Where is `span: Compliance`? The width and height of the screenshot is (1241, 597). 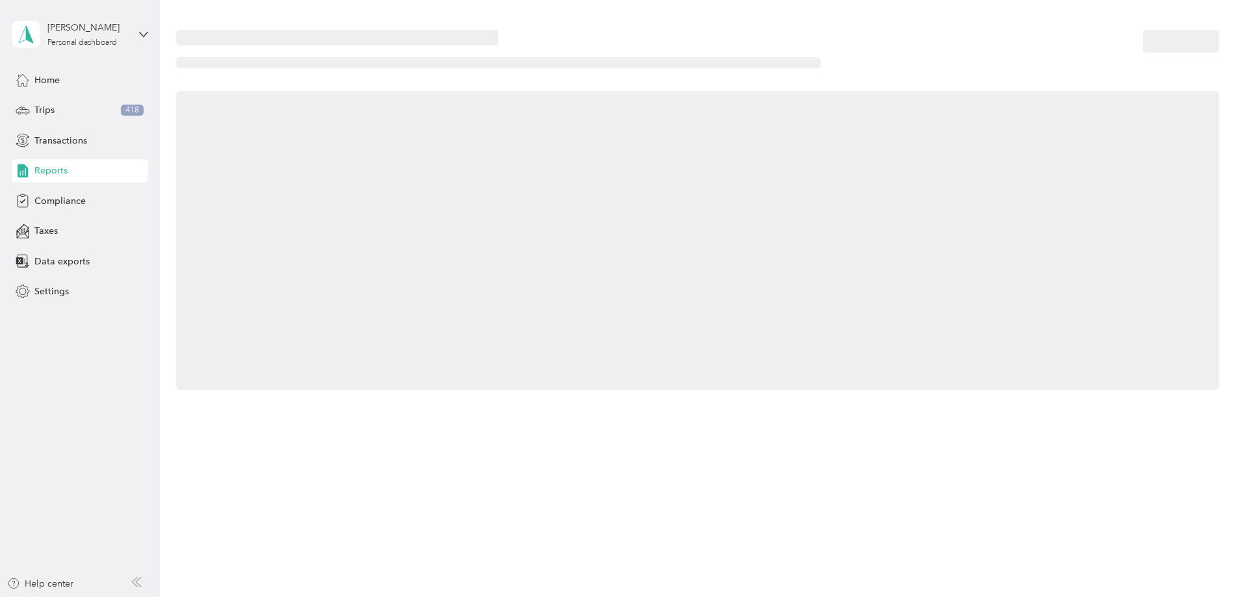 span: Compliance is located at coordinates (60, 201).